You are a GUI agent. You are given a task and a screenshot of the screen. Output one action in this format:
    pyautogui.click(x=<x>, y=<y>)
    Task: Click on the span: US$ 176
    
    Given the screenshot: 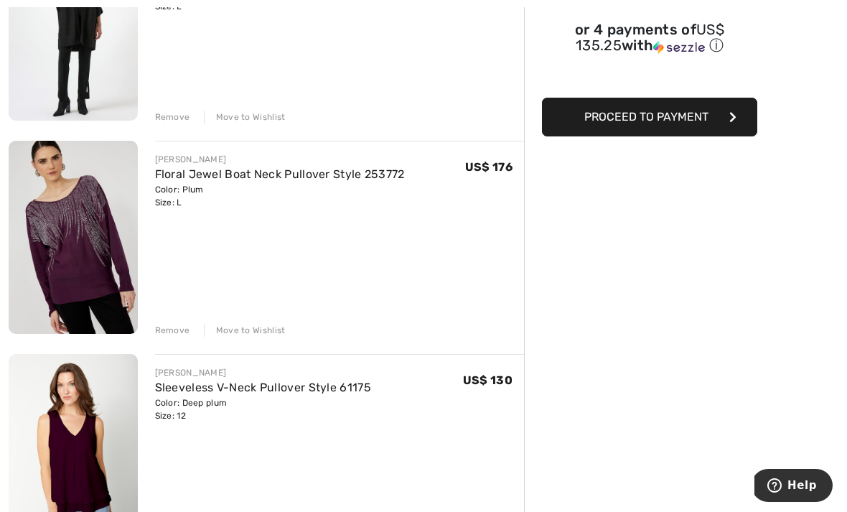 What is the action you would take?
    pyautogui.click(x=489, y=167)
    